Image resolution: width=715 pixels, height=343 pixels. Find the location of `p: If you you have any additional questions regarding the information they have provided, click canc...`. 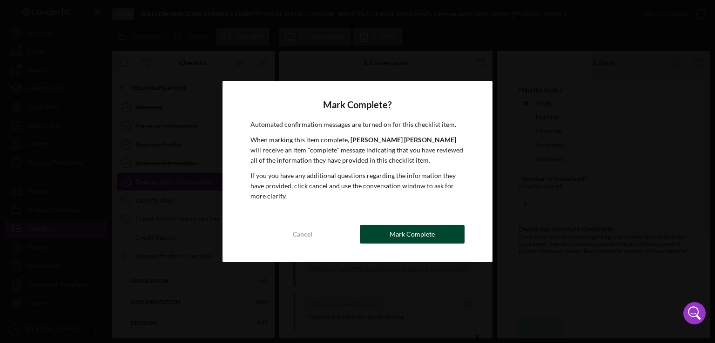

p: If you you have any additional questions regarding the information they have provided, click canc... is located at coordinates (357, 186).